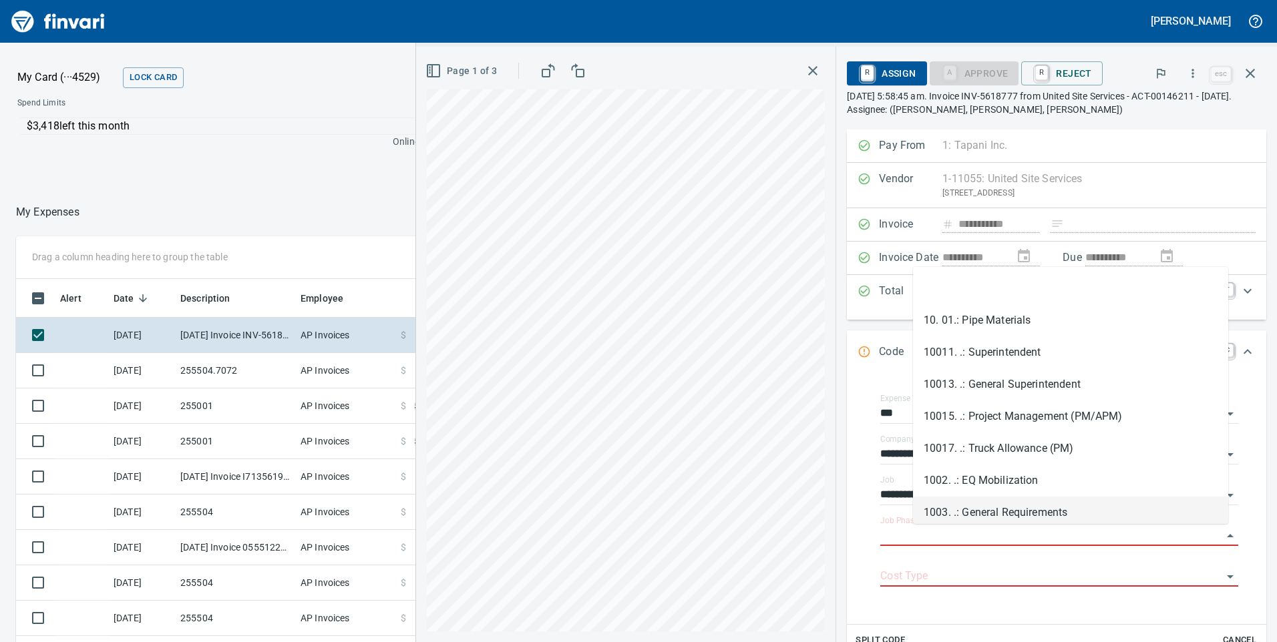 This screenshot has width=1277, height=642. I want to click on span: 51,491.92, so click(435, 441).